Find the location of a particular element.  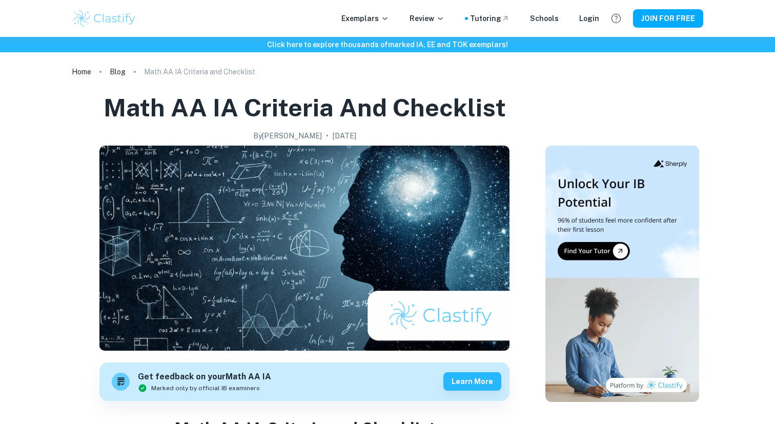

a: JOIN FOR FREE is located at coordinates (667, 18).